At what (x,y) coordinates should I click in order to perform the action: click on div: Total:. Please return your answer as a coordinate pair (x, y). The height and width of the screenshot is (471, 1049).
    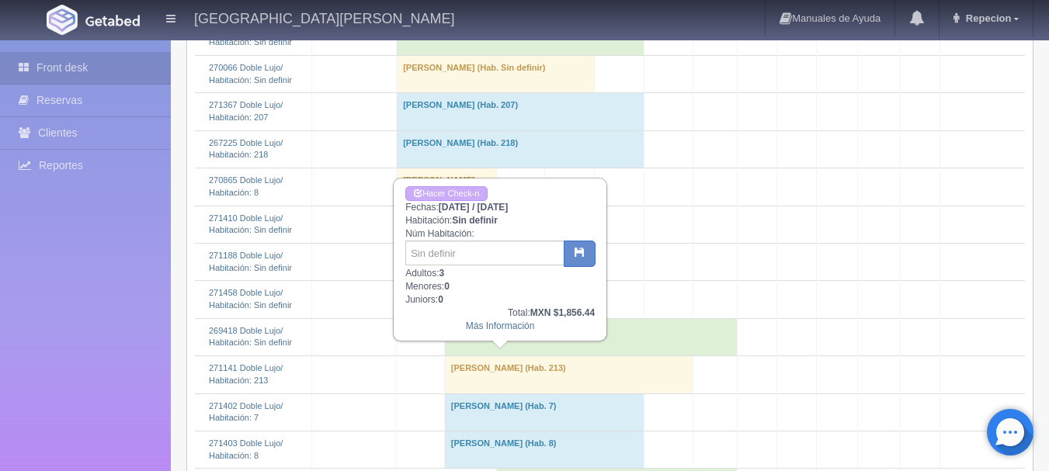
    Looking at the image, I should click on (500, 313).